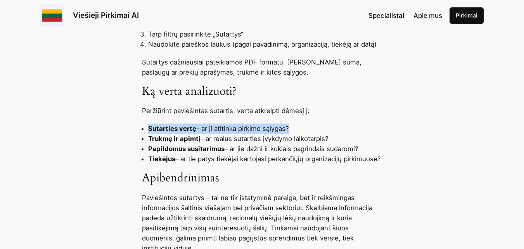 Image resolution: width=524 pixels, height=249 pixels. I want to click on li: – ar jie dažni ir kokiais pagrindais sudaromi?, so click(265, 149).